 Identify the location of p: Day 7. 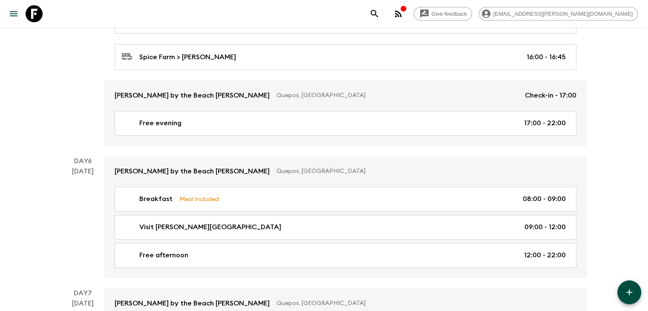
(83, 293).